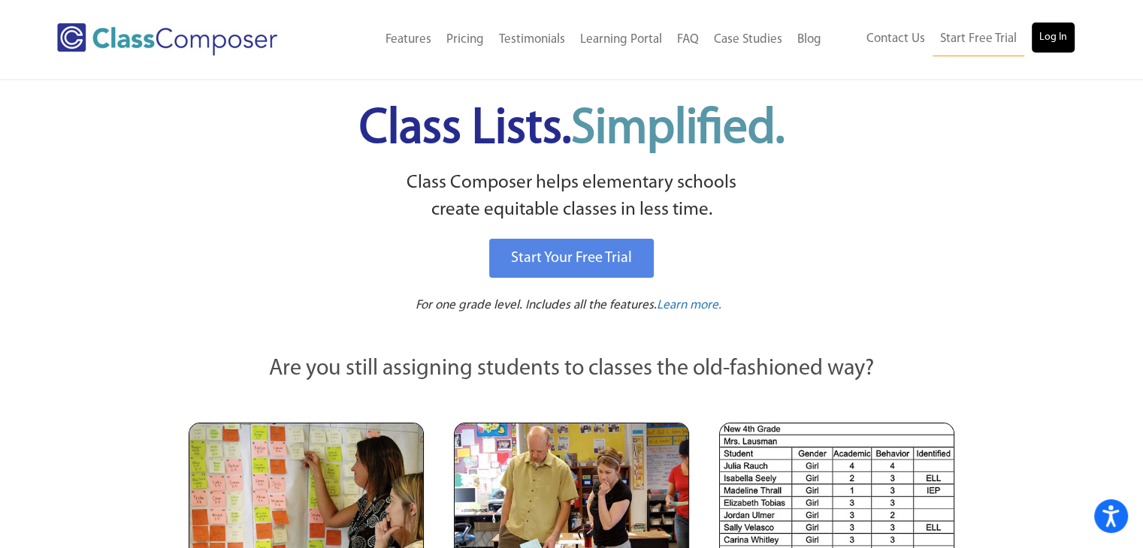  Describe the element at coordinates (465, 40) in the screenshot. I see `a: Pricing` at that location.